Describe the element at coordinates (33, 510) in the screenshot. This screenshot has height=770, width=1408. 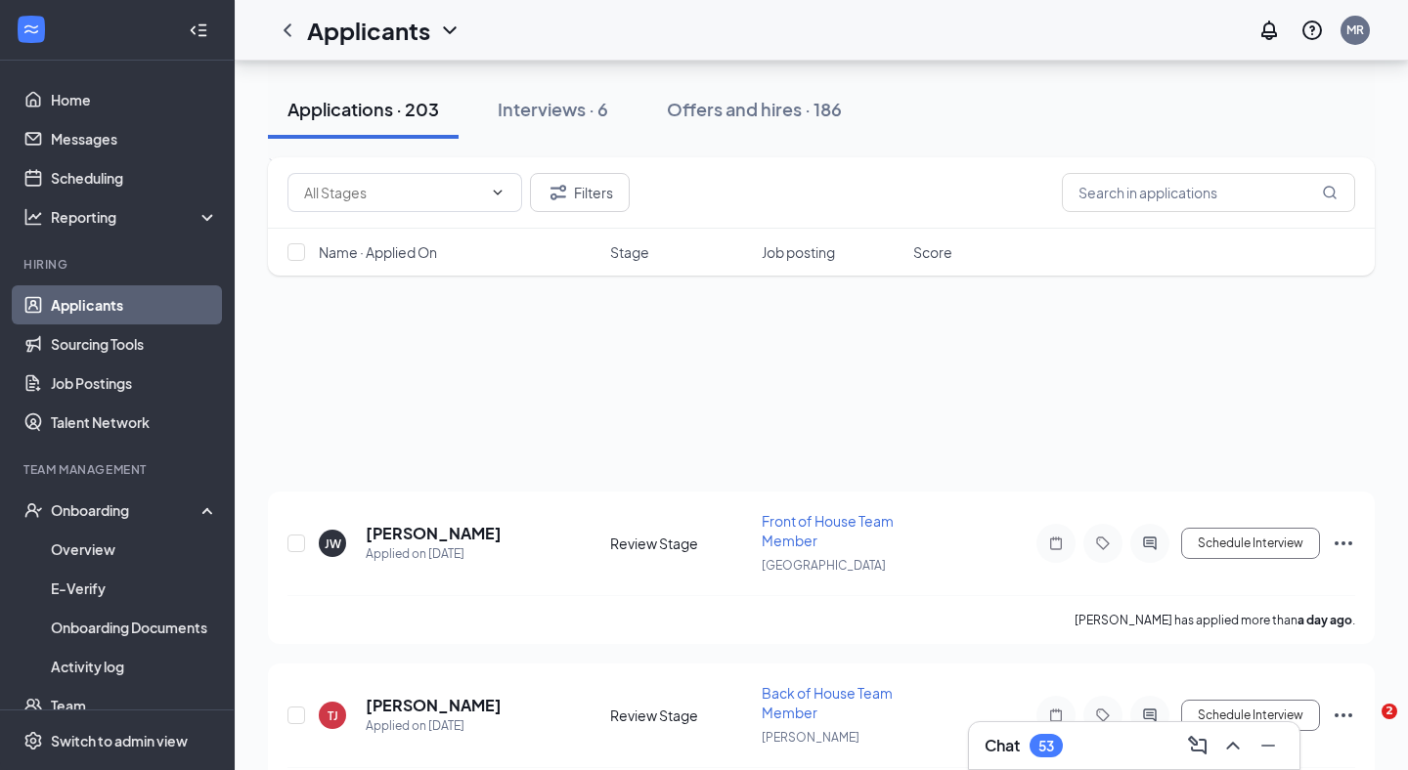
I see `svg: UserCheck` at that location.